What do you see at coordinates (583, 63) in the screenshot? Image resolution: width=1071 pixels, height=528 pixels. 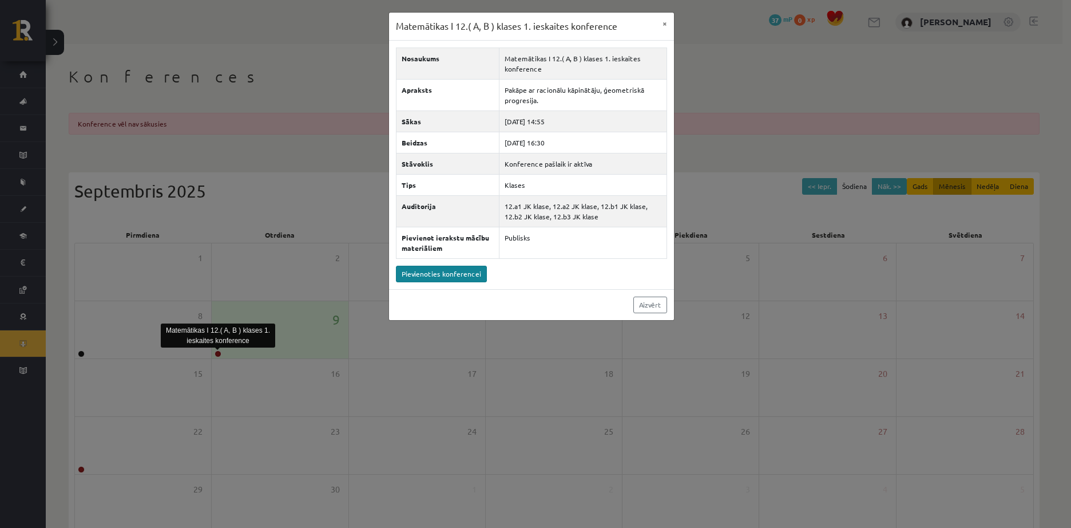 I see `td: Matemātikas I 12.( A, B ) klases 1. ieskaites konference` at bounding box center [583, 63].